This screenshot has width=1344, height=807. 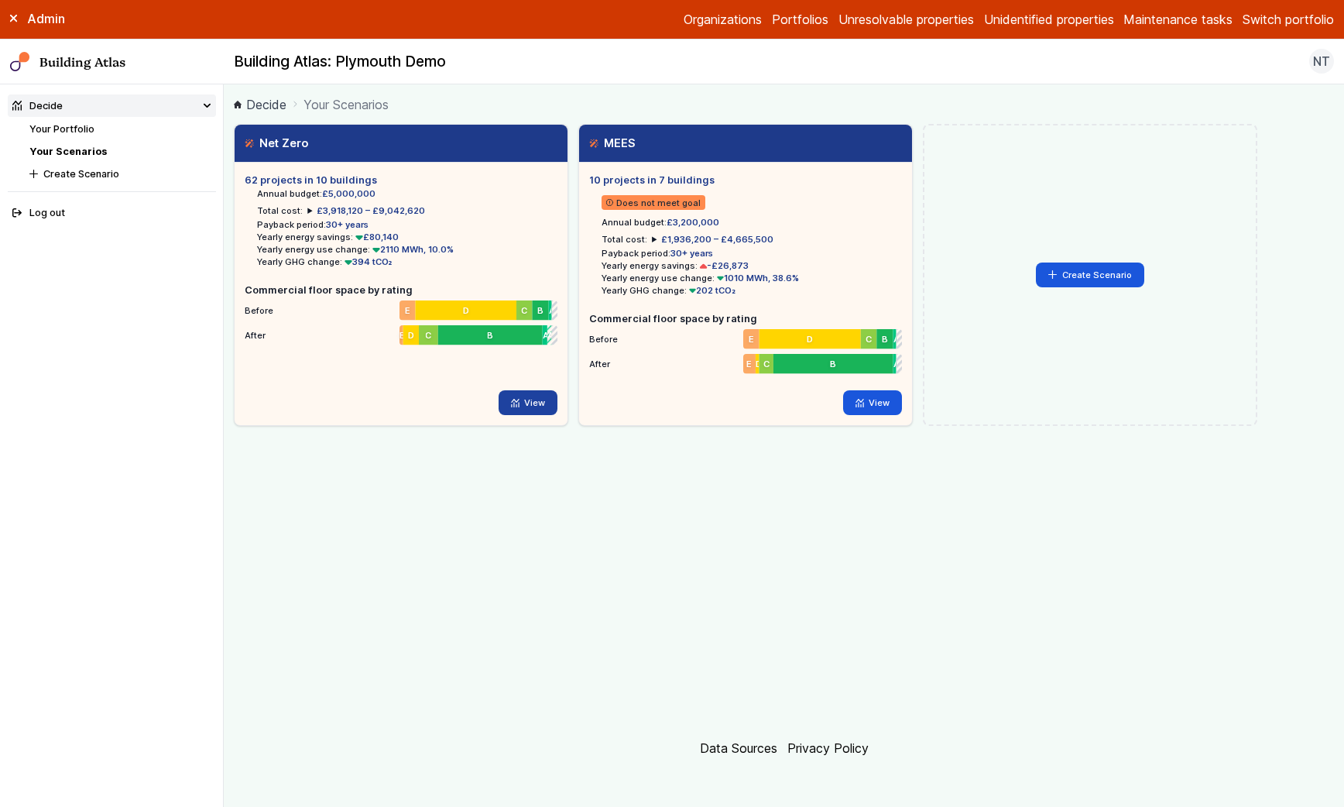 What do you see at coordinates (757, 278) in the screenshot?
I see `span: 1010 MWh, 38.6%` at bounding box center [757, 278].